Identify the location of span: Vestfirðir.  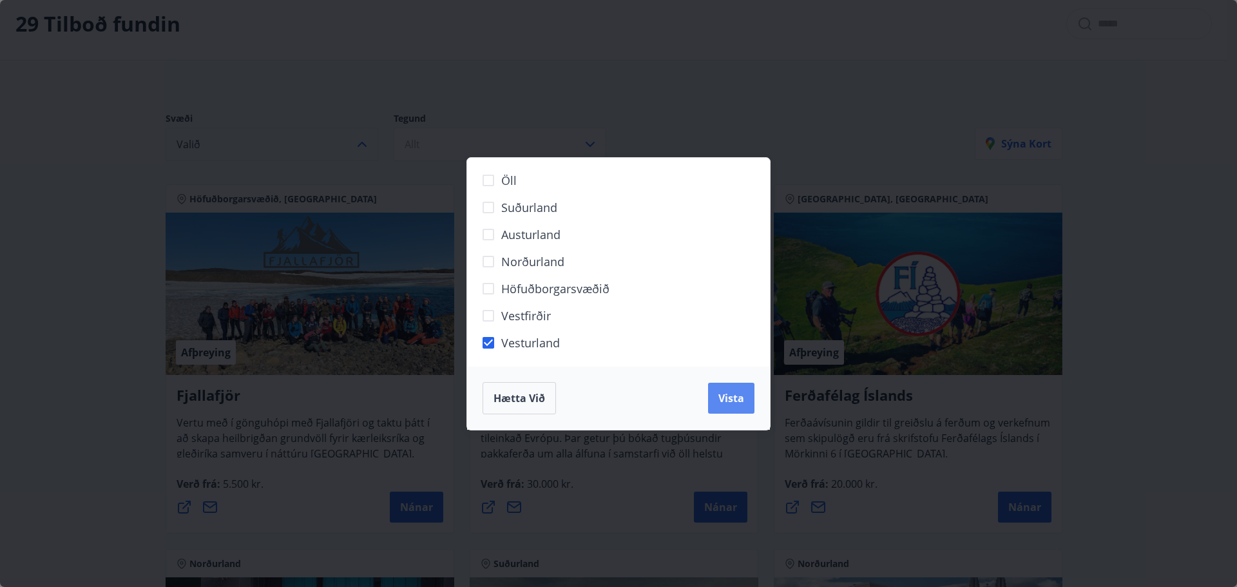
(526, 316).